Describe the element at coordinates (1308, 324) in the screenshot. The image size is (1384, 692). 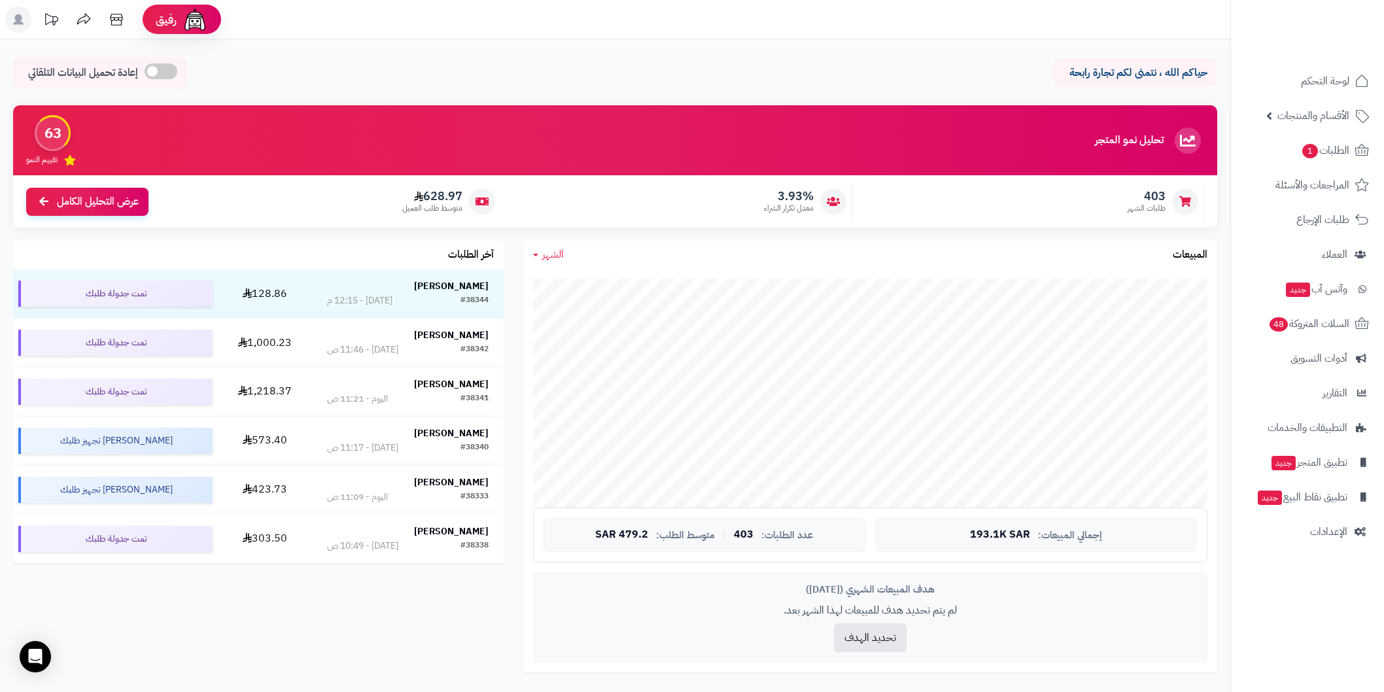
I see `a: السلات المتروكة48` at that location.